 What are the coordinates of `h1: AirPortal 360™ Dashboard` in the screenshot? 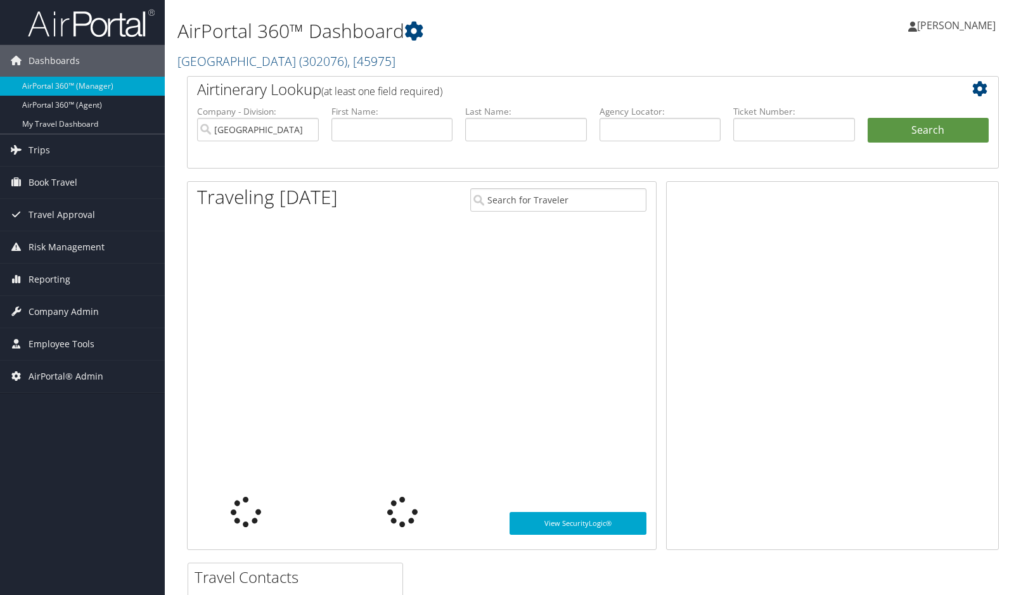 It's located at (454, 31).